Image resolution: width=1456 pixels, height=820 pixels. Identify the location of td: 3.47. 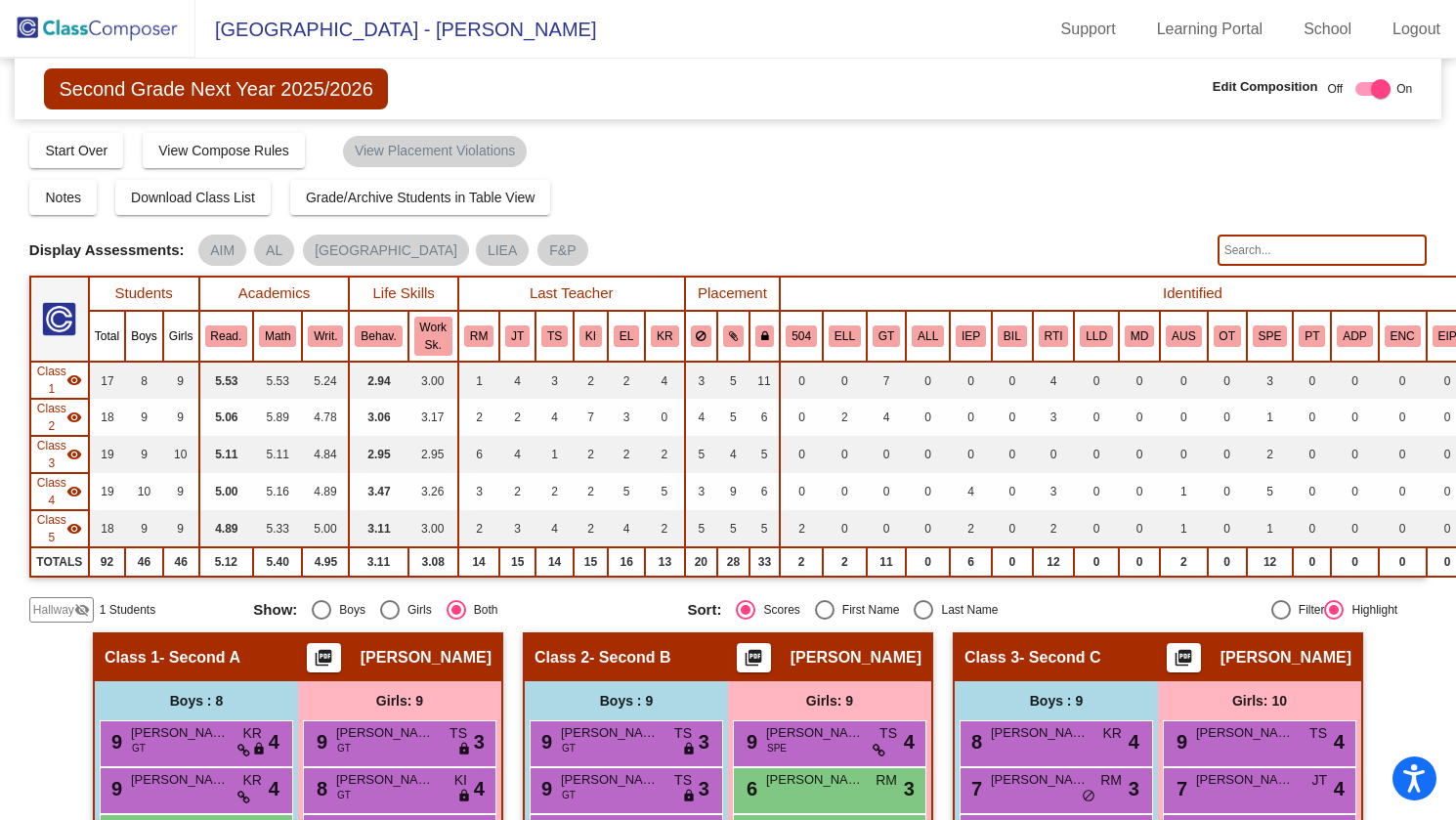
(379, 492).